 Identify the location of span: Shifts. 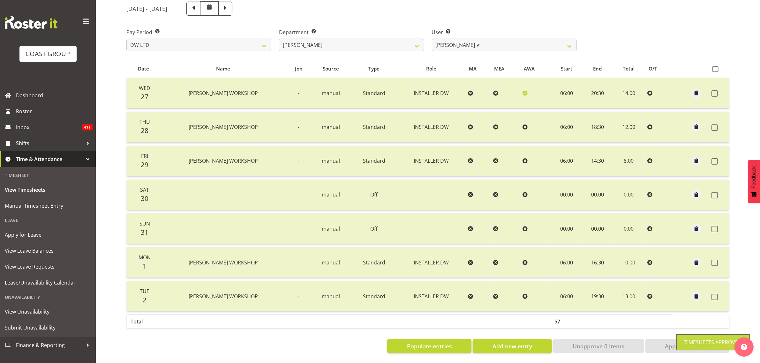
(49, 143).